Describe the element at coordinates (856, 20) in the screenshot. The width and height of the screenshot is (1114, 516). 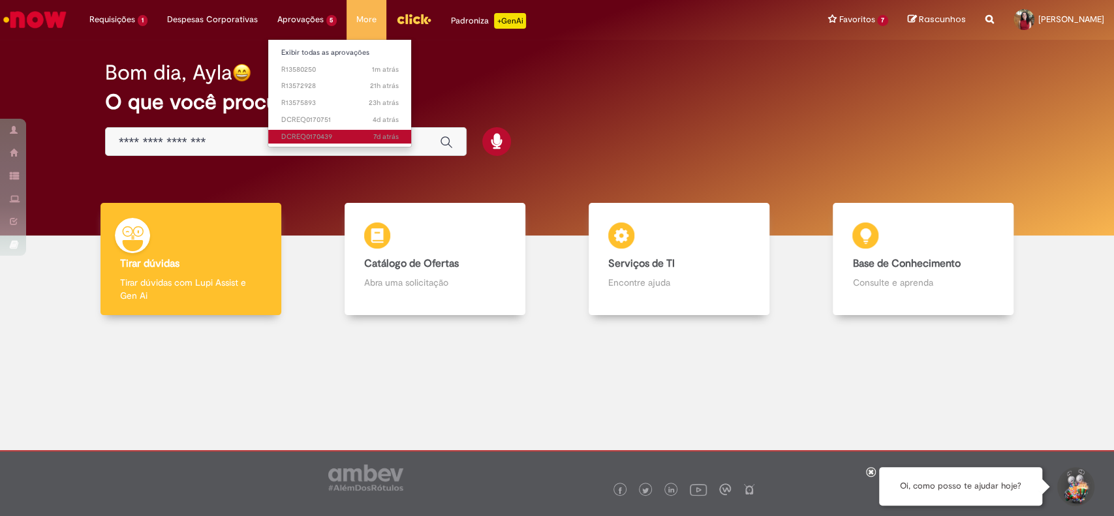
I see `span: Favoritos` at that location.